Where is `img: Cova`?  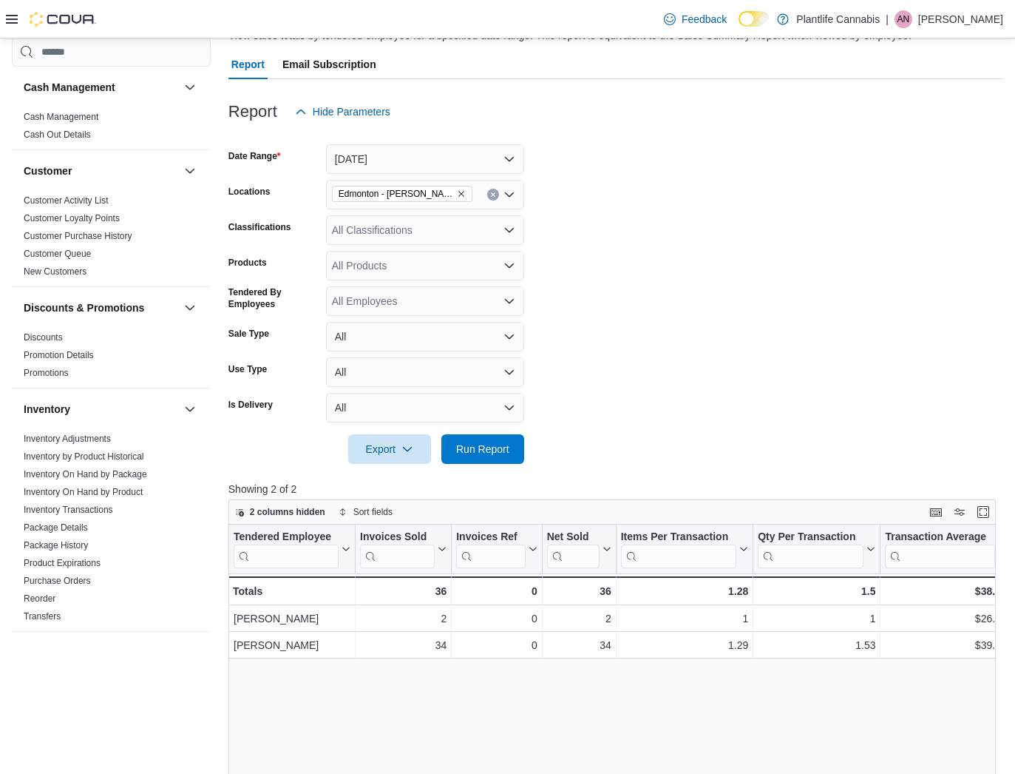 img: Cova is located at coordinates (63, 19).